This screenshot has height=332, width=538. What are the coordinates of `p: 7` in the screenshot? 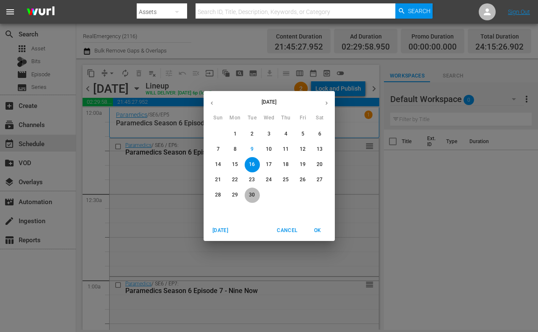 It's located at (218, 149).